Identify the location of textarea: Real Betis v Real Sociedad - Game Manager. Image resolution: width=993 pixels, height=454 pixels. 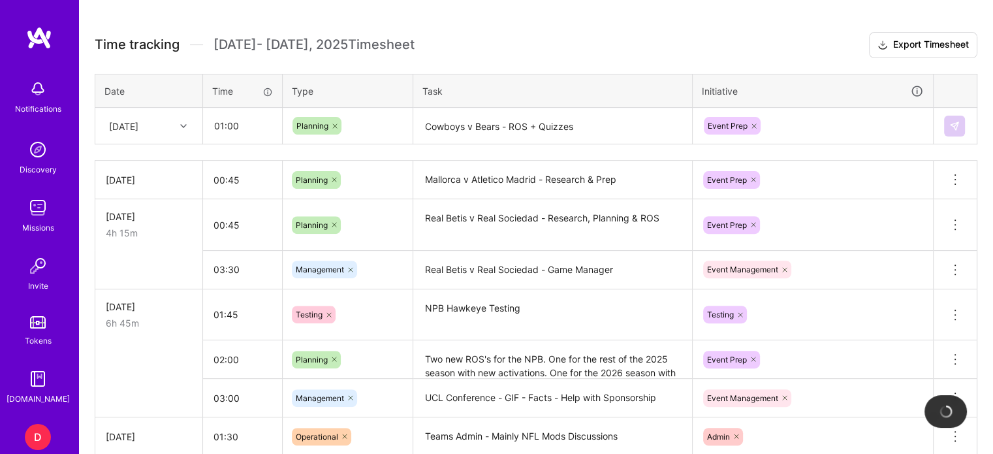
(553, 270).